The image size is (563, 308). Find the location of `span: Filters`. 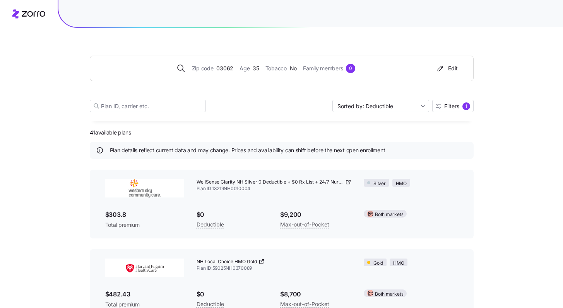

span: Filters is located at coordinates (452, 106).